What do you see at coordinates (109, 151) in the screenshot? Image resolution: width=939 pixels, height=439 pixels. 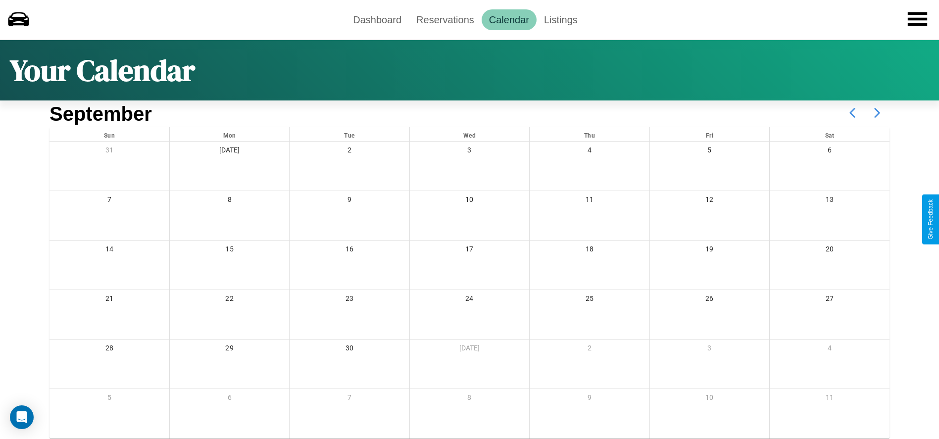 I see `div: 31` at bounding box center [109, 151].